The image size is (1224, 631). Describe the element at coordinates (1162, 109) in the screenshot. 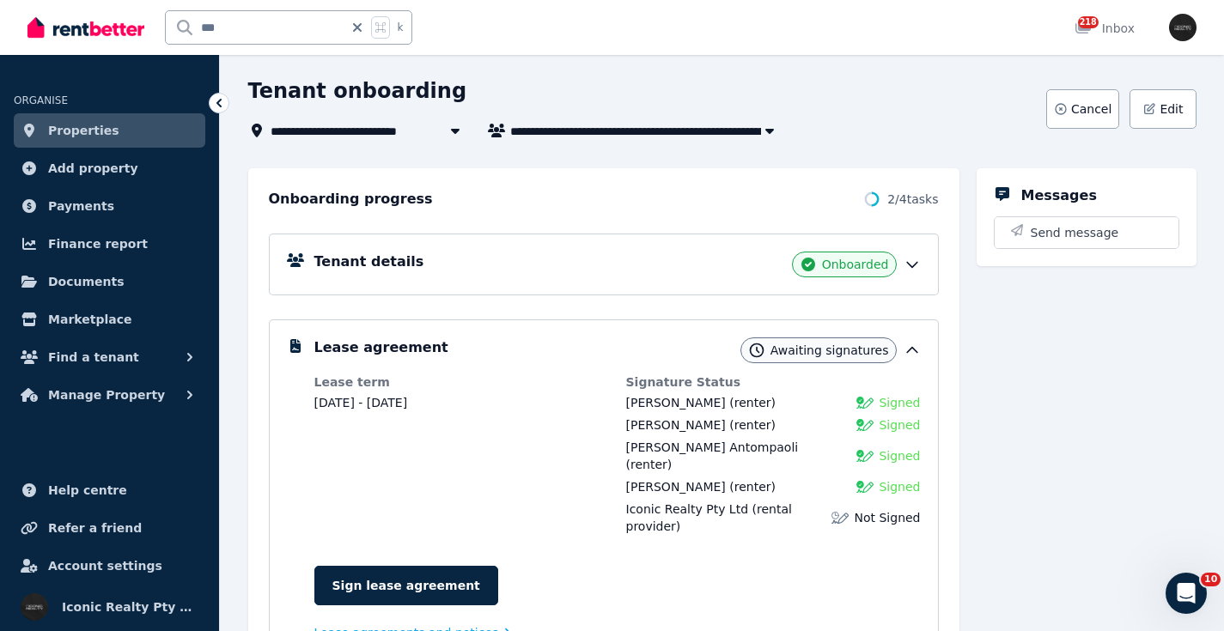

I see `button: Edit` at that location.